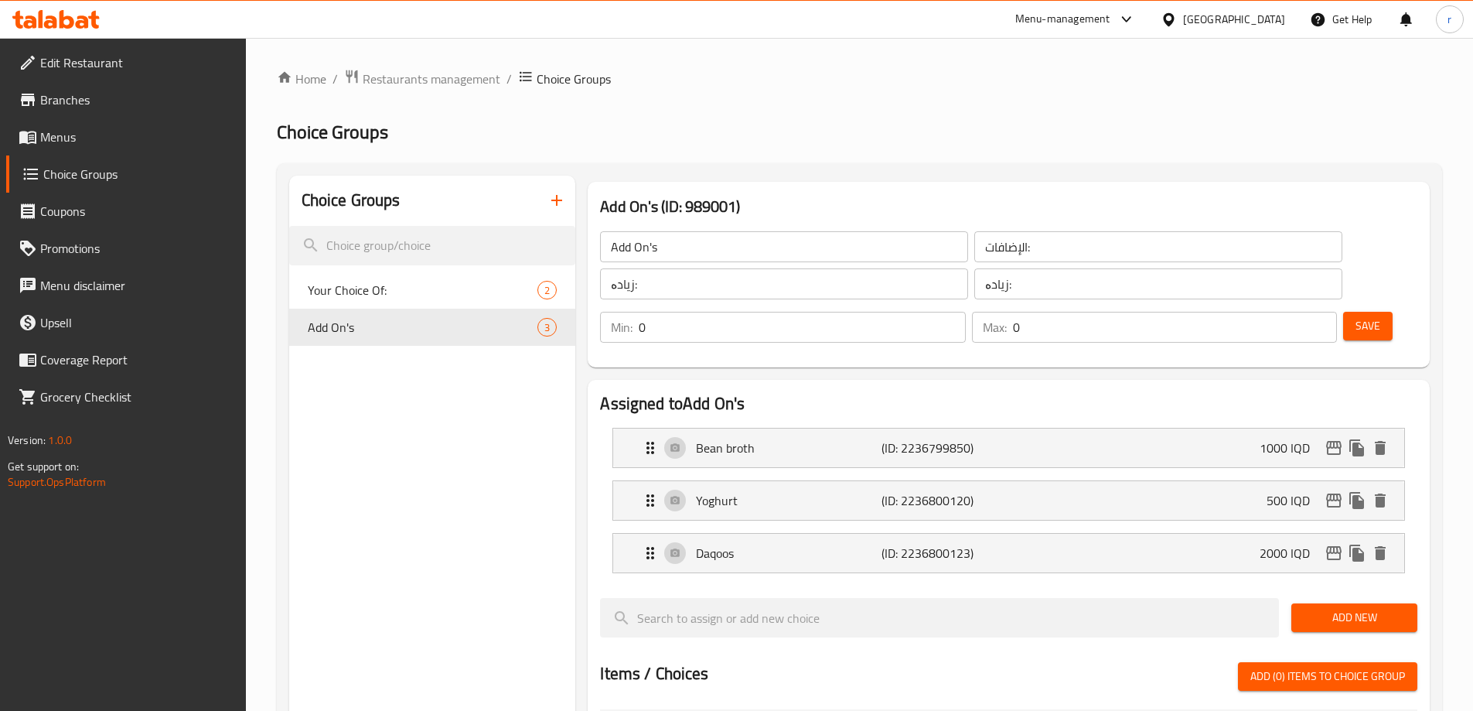 The image size is (1473, 711). Describe the element at coordinates (422, 79) in the screenshot. I see `a: Restaurants management` at that location.